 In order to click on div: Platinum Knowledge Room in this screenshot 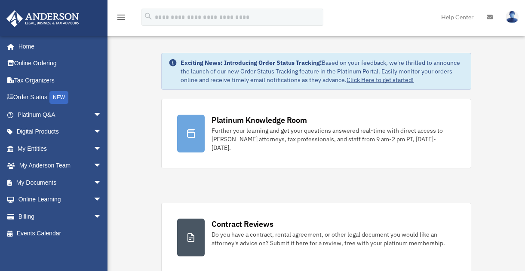, I will do `click(259, 120)`.